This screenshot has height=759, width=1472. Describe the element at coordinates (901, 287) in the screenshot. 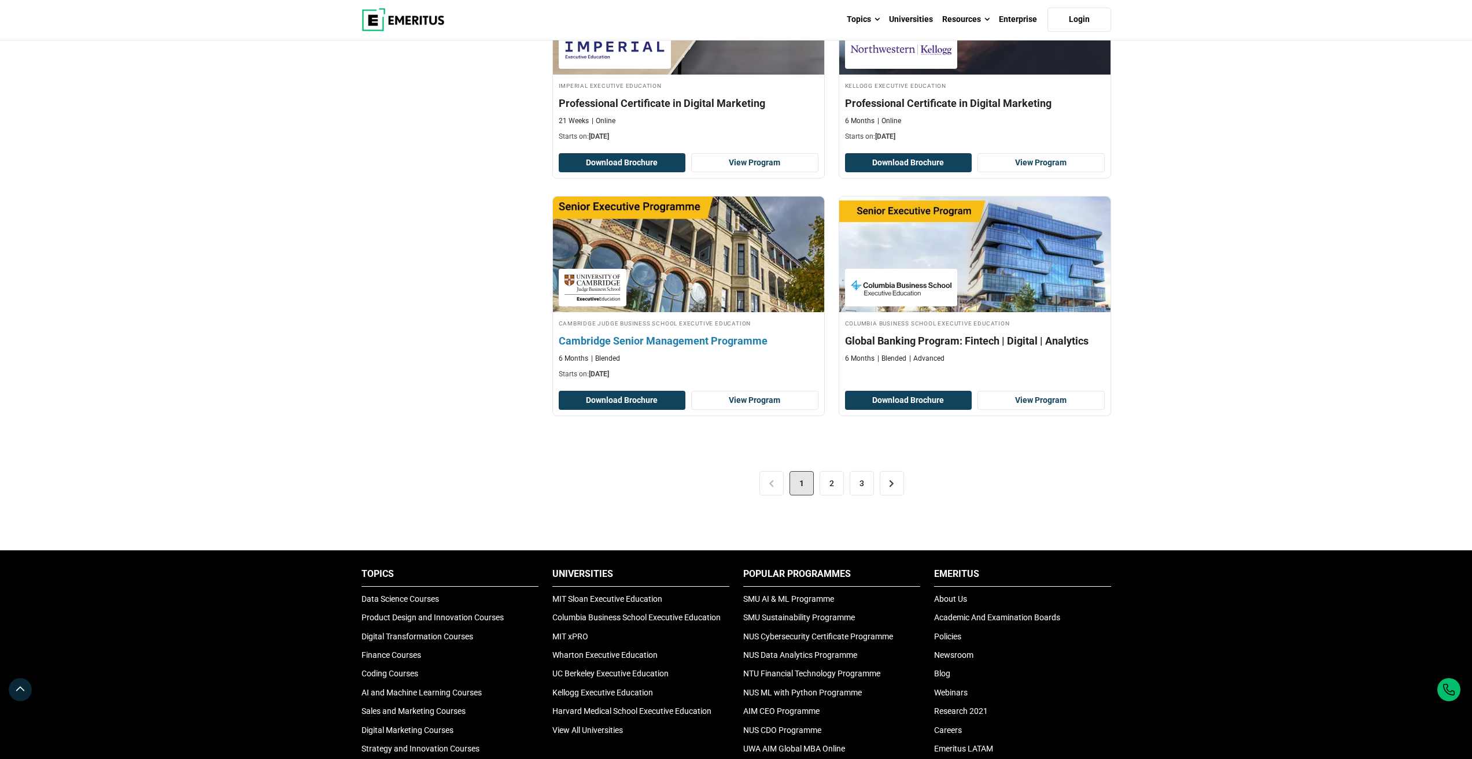

I see `img: Columbia Business School Executive Education` at that location.